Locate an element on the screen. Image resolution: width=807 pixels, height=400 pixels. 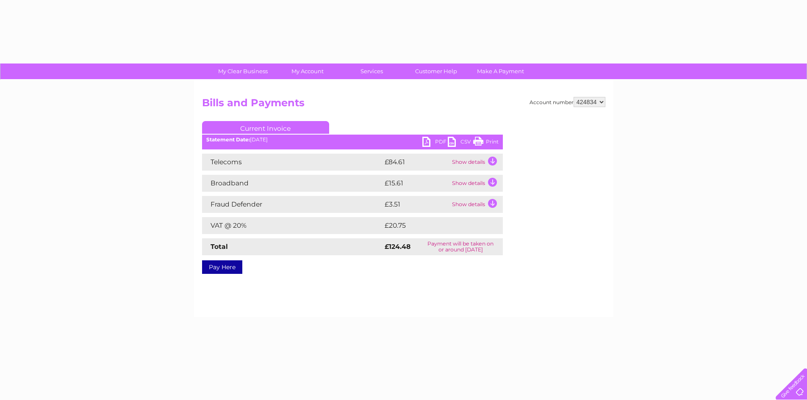
a: PDF is located at coordinates (435, 143).